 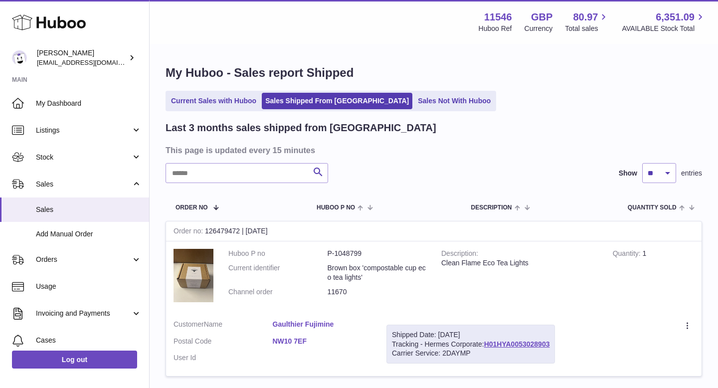 I want to click on span: Orders, so click(x=83, y=259).